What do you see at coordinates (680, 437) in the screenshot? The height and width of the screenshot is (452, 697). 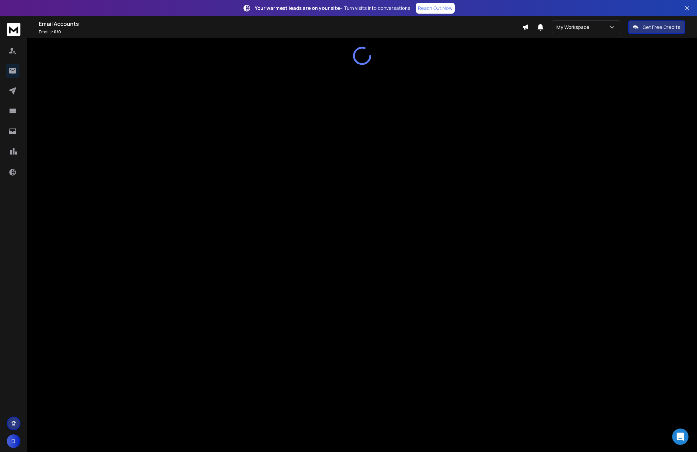 I see `div: Open Intercom Messenger` at bounding box center [680, 437].